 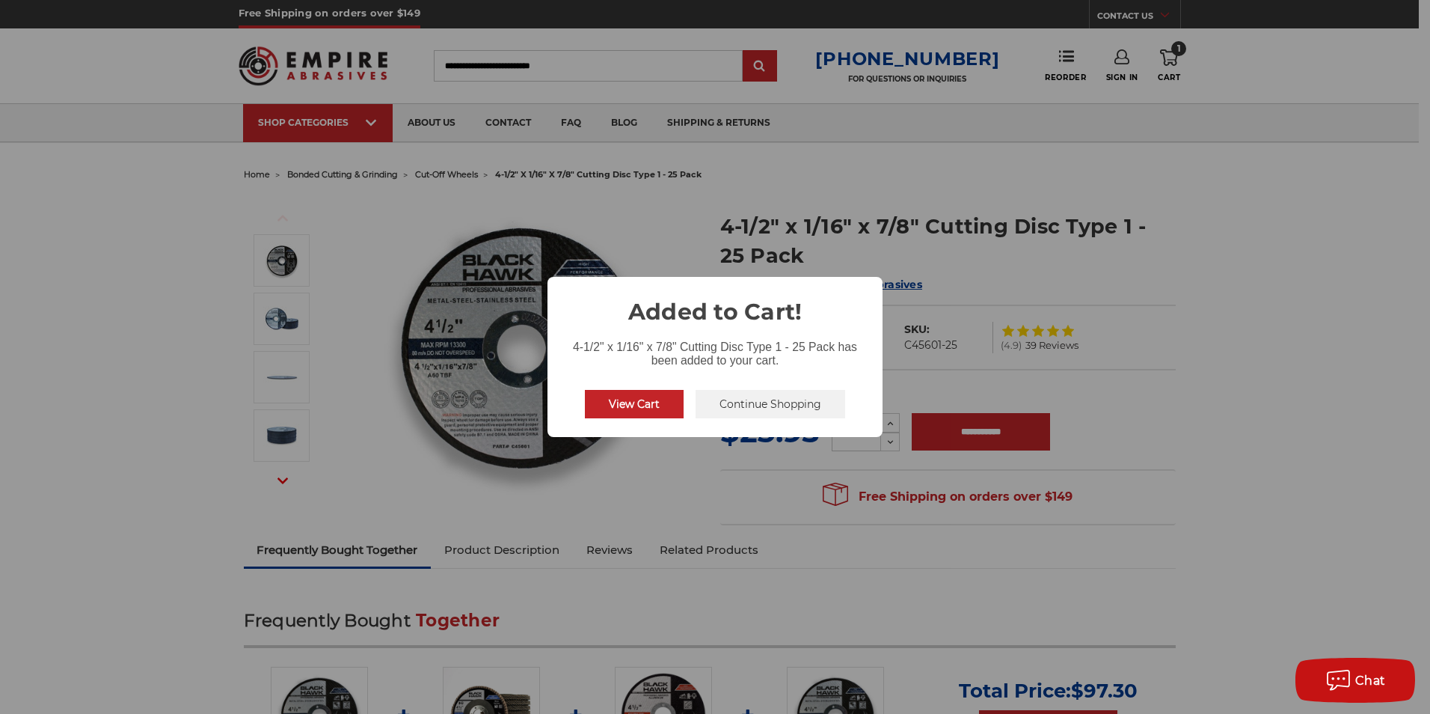 I want to click on div: 4-1/2" x 1/16" x 7/8" Cutting Disc Type 1 - 25 Pack has been added to your cart., so click(x=715, y=349).